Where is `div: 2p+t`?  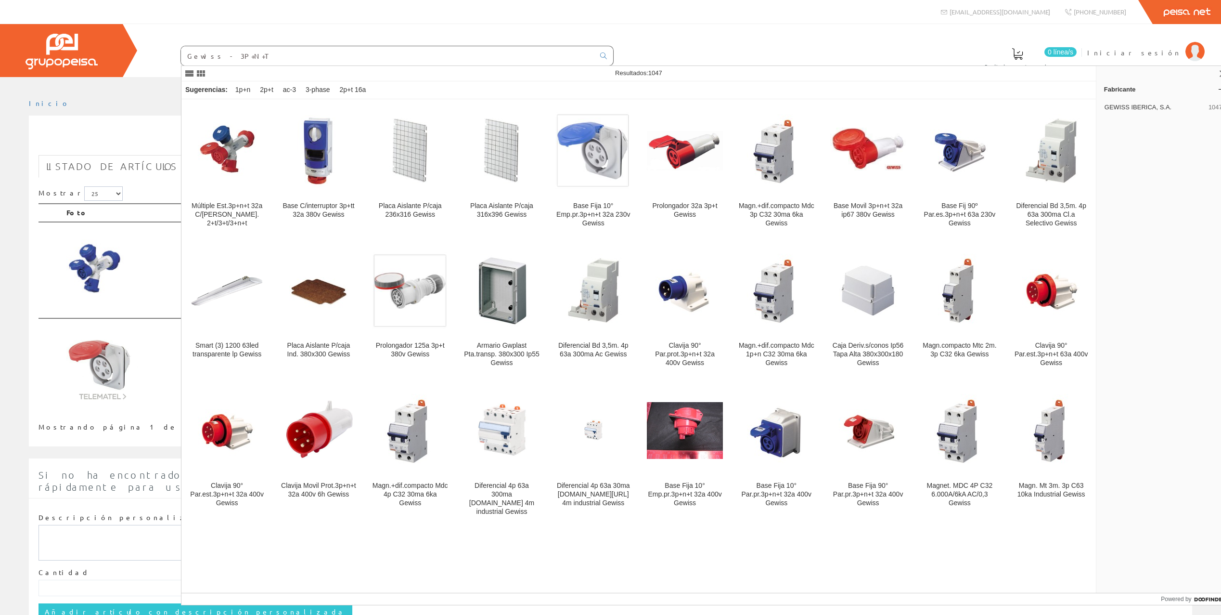 div: 2p+t is located at coordinates (267, 90).